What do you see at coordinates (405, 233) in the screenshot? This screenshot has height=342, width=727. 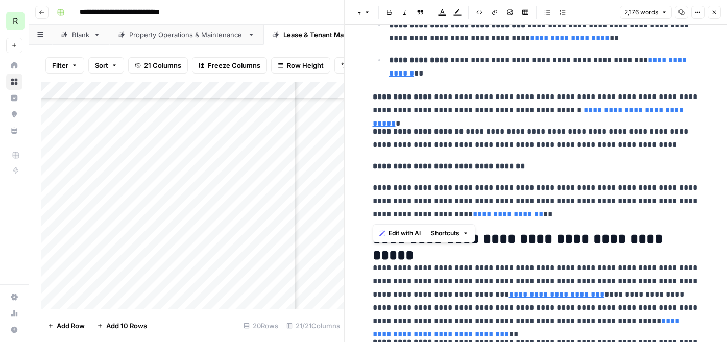 I see `span: Edit with AI` at bounding box center [405, 233].